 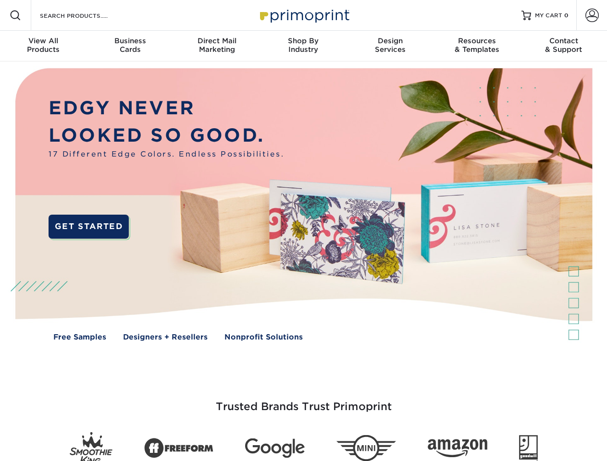 What do you see at coordinates (304, 401) in the screenshot?
I see `h3: Trusted Brands Trust Primoprint` at bounding box center [304, 401].